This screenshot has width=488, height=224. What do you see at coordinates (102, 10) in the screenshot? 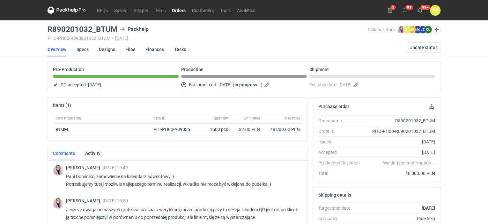
I see `a: RFQs` at bounding box center [102, 10].